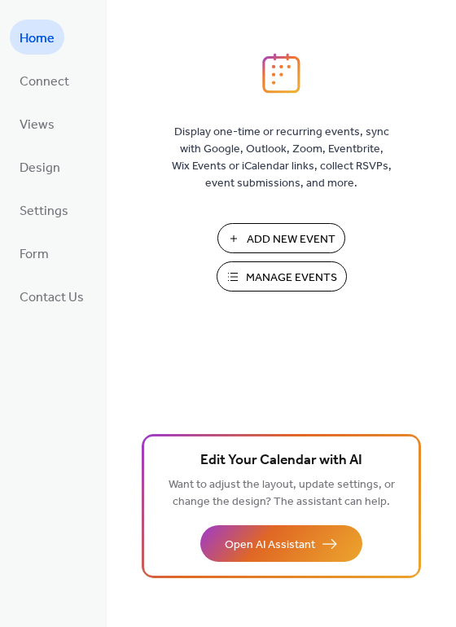  Describe the element at coordinates (282, 158) in the screenshot. I see `span: Display one-time or recurring events, sync with Google, Outlook, Zoom, Eventbrite, Wix Events or ...` at that location.